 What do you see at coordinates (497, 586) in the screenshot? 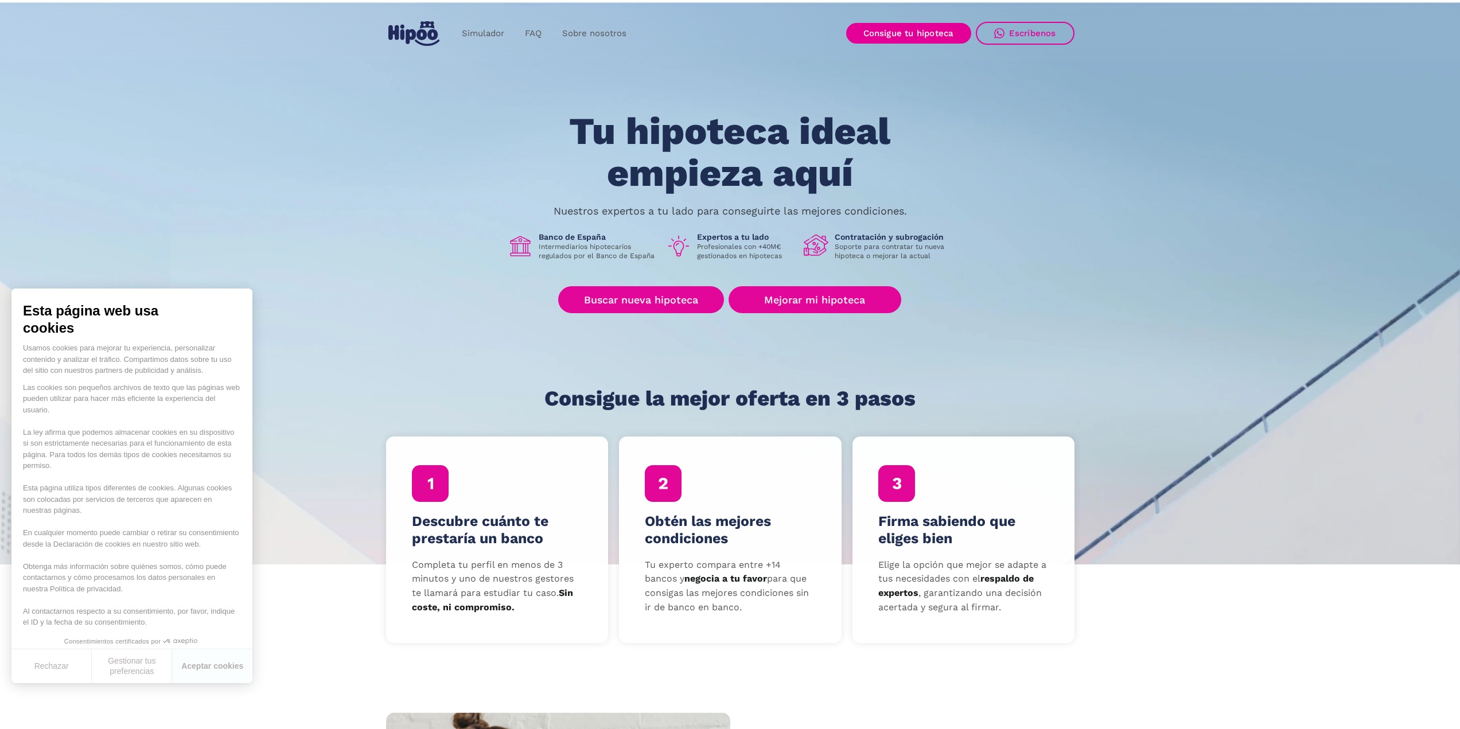
I see `p: Completa tu perfil en menos de 3 minutos y uno de nuestros gestores te llamará para estudiar tu c...` at bounding box center [497, 586].